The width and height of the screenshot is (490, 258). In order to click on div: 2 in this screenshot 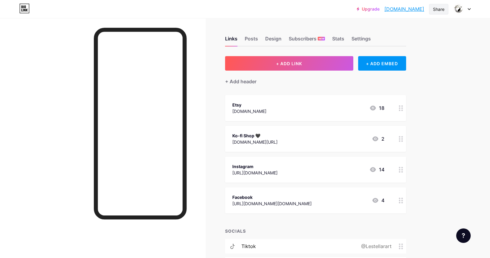, I will do `click(378, 139)`.